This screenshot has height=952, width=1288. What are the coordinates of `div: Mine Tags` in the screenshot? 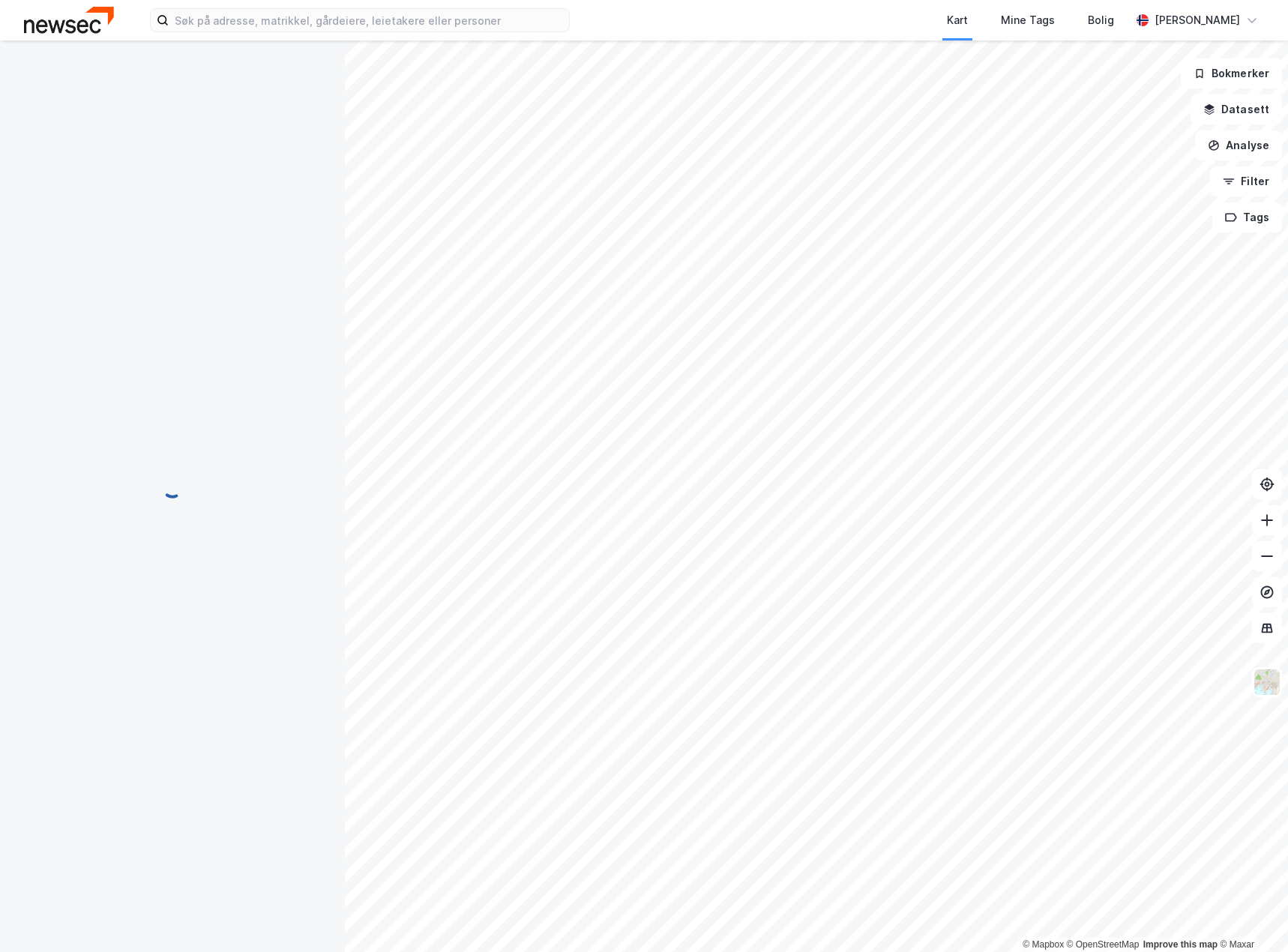 It's located at (1028, 20).